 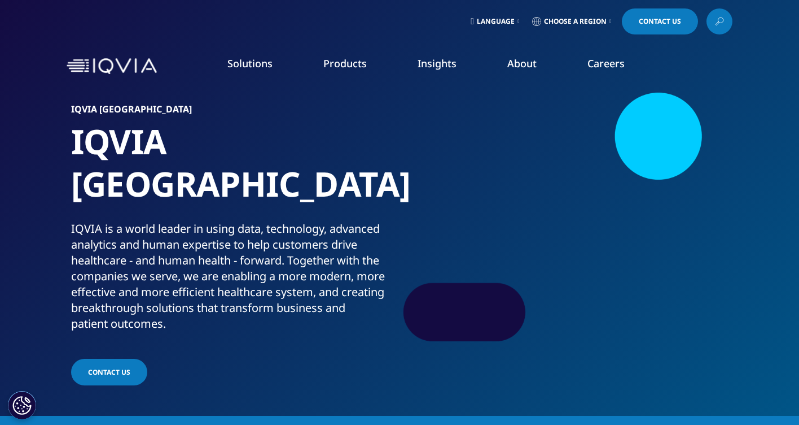 What do you see at coordinates (522, 63) in the screenshot?
I see `a: About` at bounding box center [522, 63].